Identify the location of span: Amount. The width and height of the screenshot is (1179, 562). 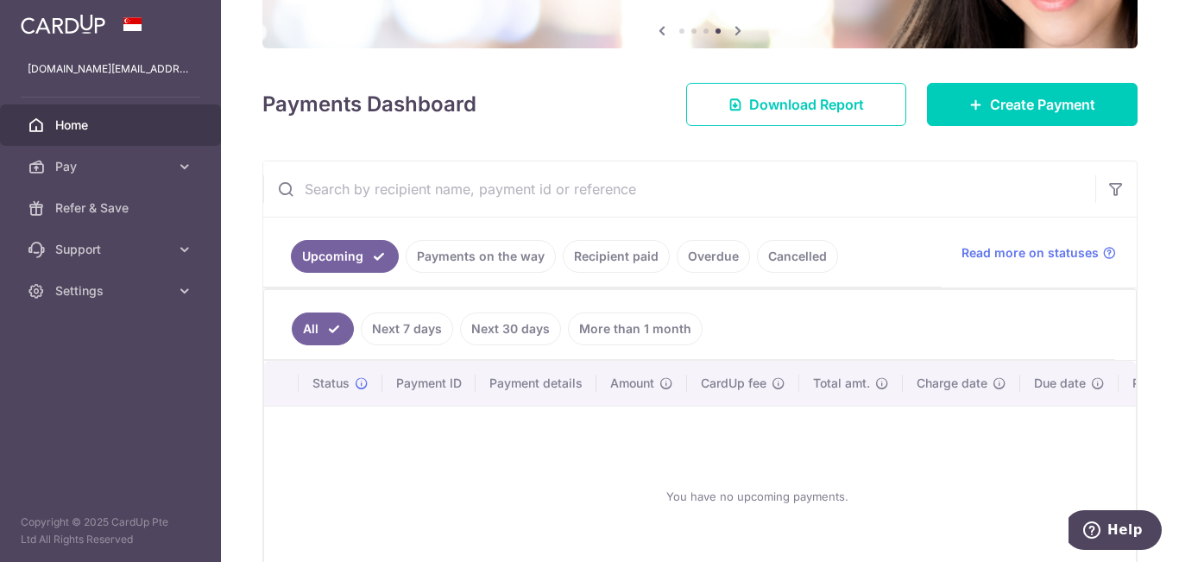
(632, 383).